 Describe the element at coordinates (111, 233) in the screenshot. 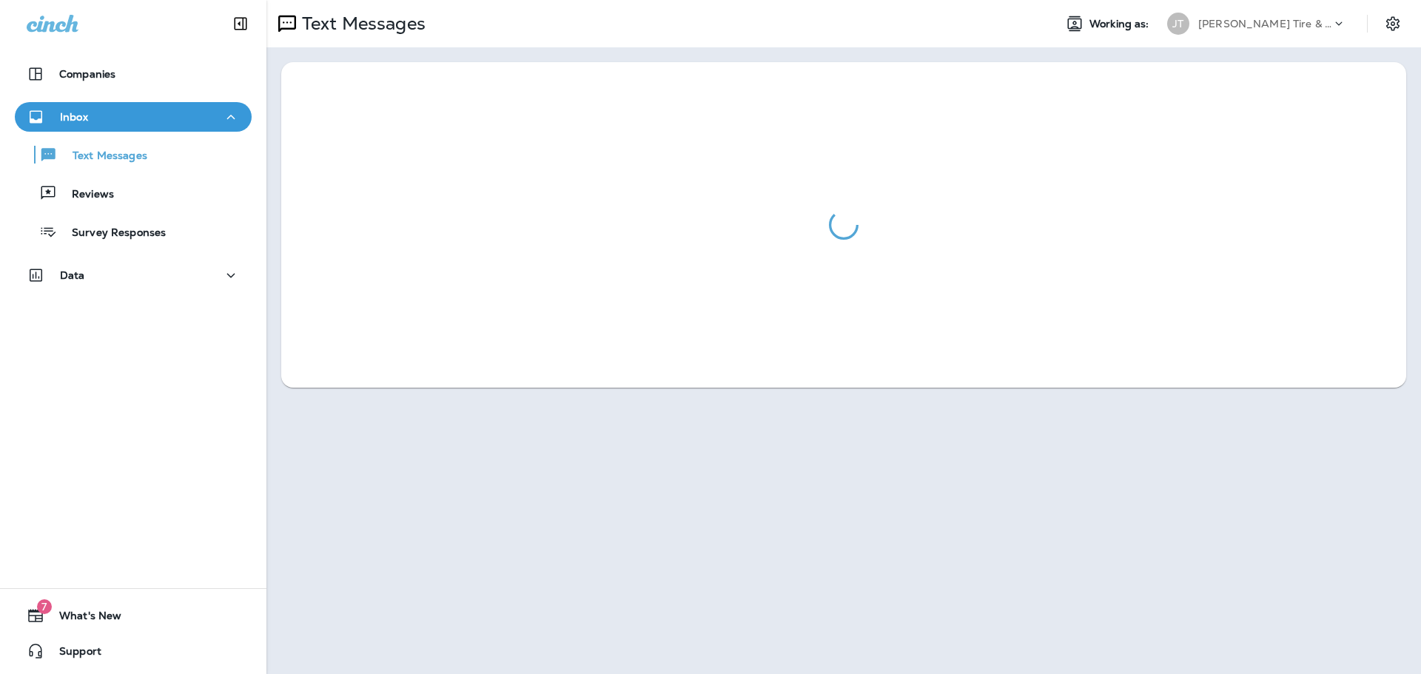

I see `p: Survey Responses` at that location.